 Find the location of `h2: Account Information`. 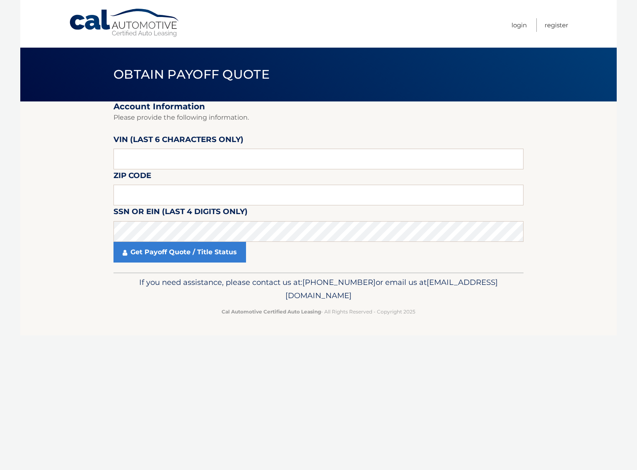

h2: Account Information is located at coordinates (318, 106).